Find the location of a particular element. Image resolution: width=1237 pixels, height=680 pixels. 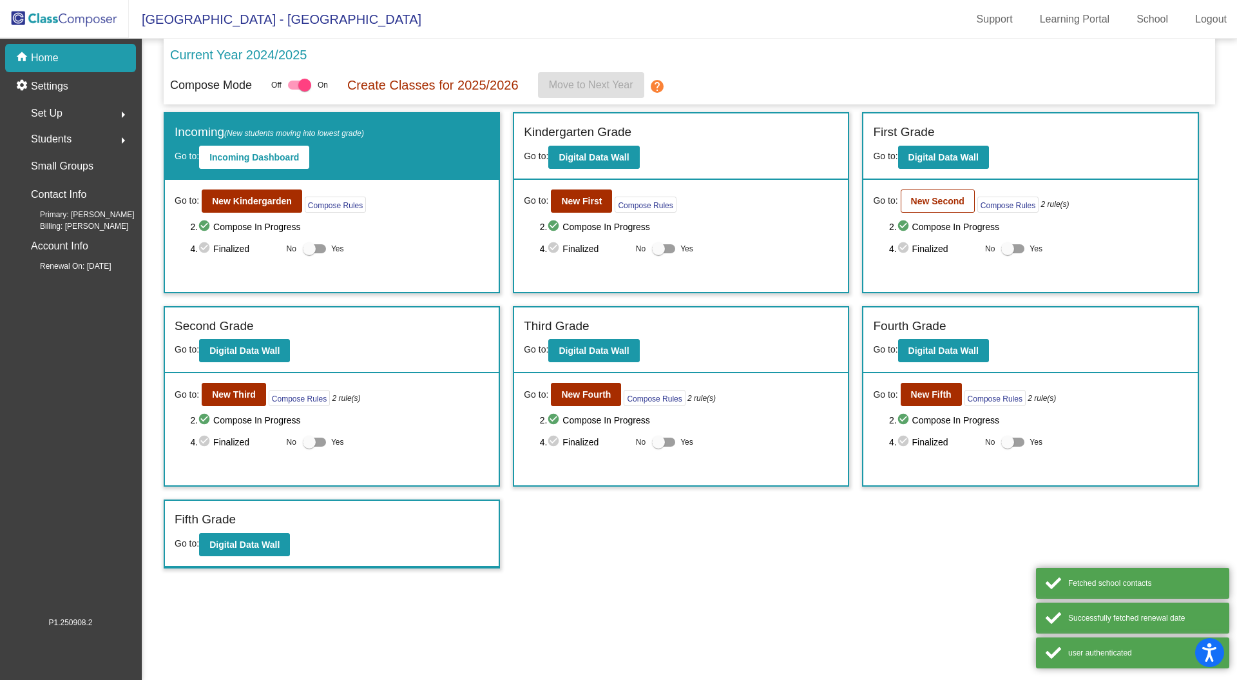

p: Create Classes for 2025/2026 is located at coordinates (433, 85).